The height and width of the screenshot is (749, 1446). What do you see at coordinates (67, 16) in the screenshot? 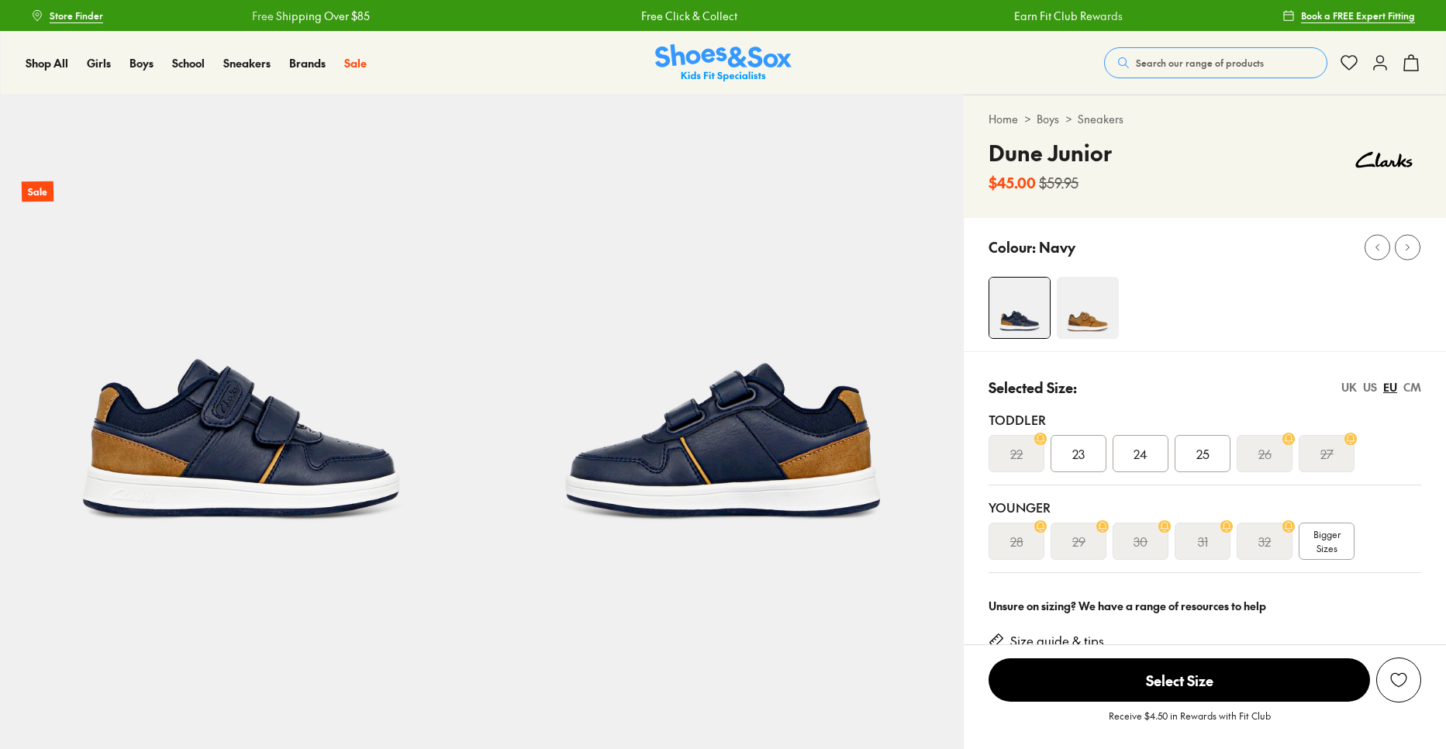
I see `a: Store Finder` at bounding box center [67, 16].